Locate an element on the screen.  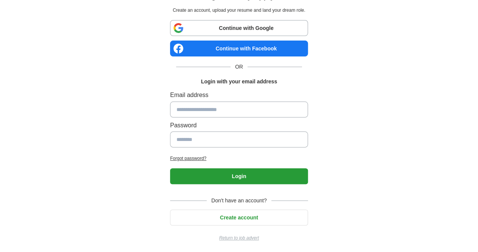
a: Continue with Google is located at coordinates (239, 28).